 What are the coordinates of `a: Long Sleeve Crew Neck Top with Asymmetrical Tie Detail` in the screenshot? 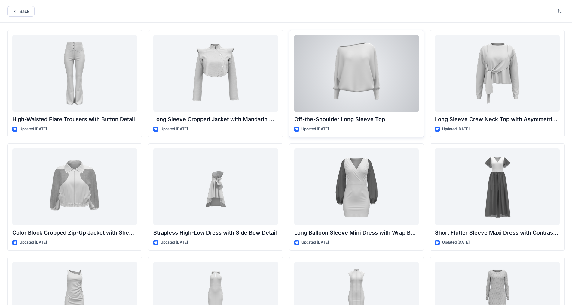 It's located at (497, 73).